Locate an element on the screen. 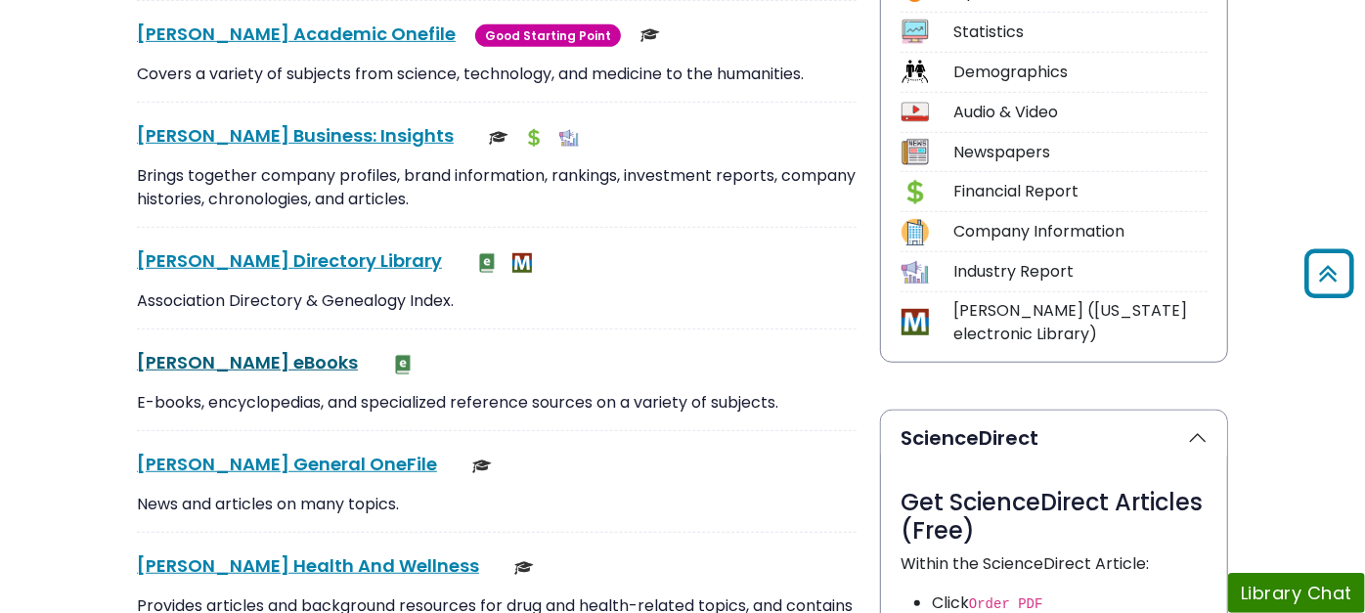 The height and width of the screenshot is (613, 1365). code: Order PDF is located at coordinates (1006, 604).